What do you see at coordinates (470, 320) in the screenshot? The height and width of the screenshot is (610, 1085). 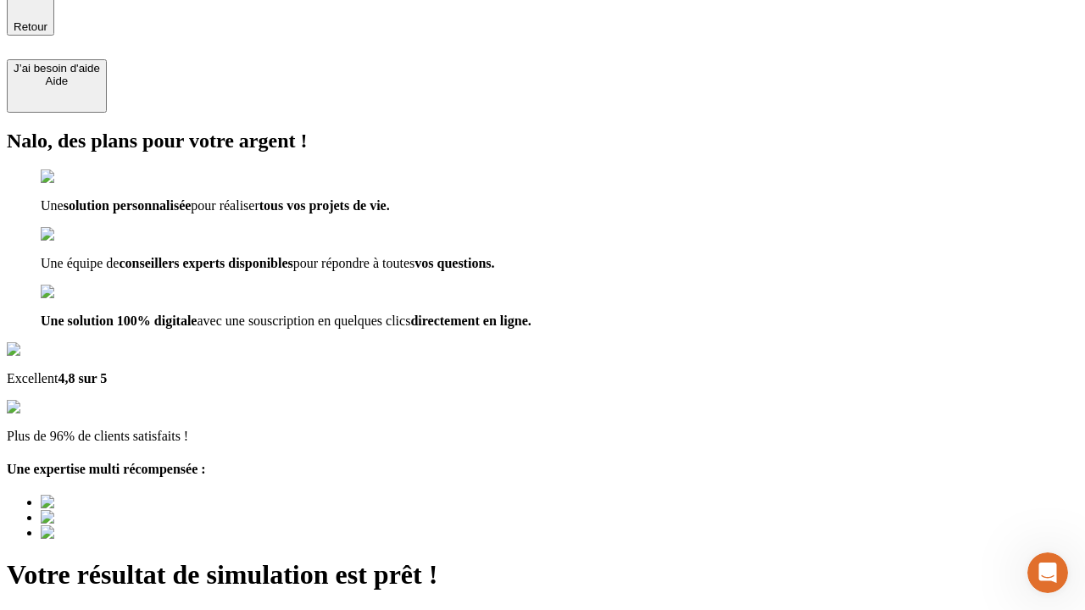 I see `span: directement en ligne.` at bounding box center [470, 320].